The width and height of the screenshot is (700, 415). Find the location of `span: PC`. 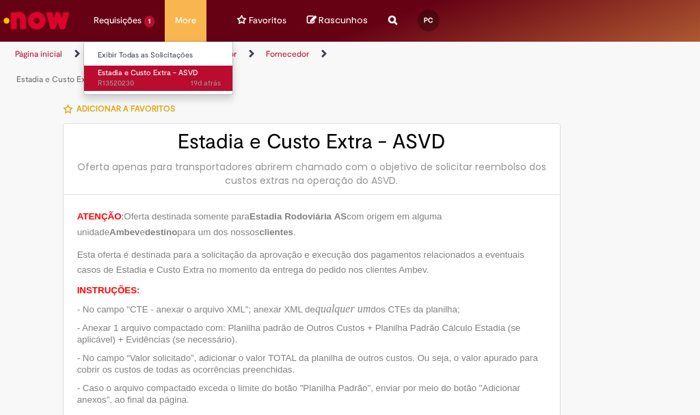

span: PC is located at coordinates (428, 20).